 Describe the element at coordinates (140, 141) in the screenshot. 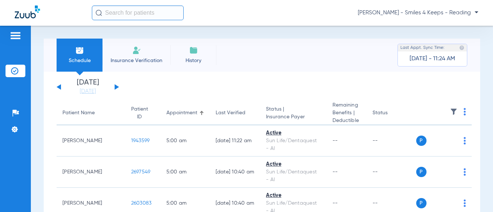

I see `span: 1943599` at that location.